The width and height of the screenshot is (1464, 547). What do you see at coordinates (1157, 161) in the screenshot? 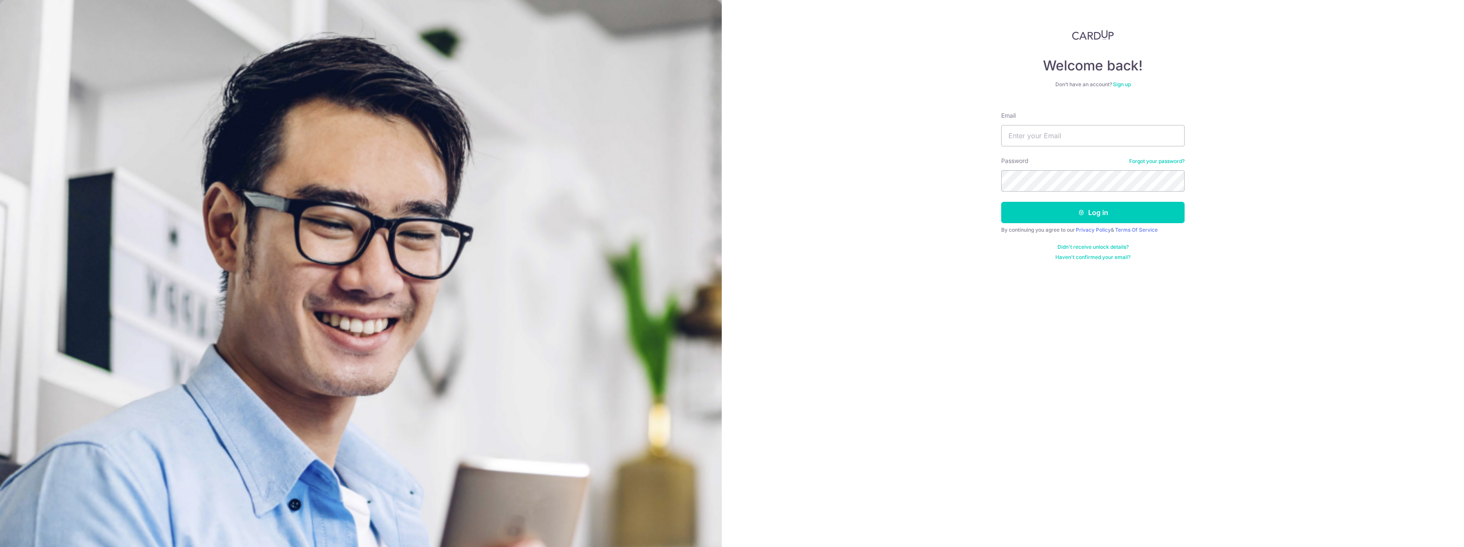
I see `a: Forgot your password?` at bounding box center [1157, 161].